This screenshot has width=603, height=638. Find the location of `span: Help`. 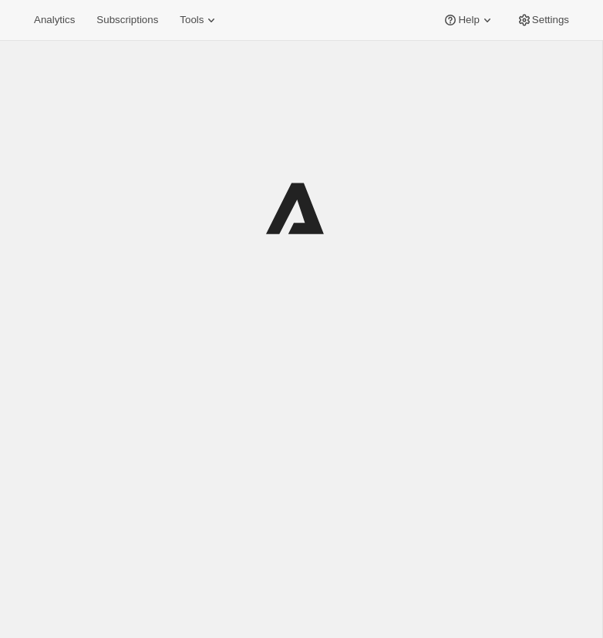

span: Help is located at coordinates (468, 20).